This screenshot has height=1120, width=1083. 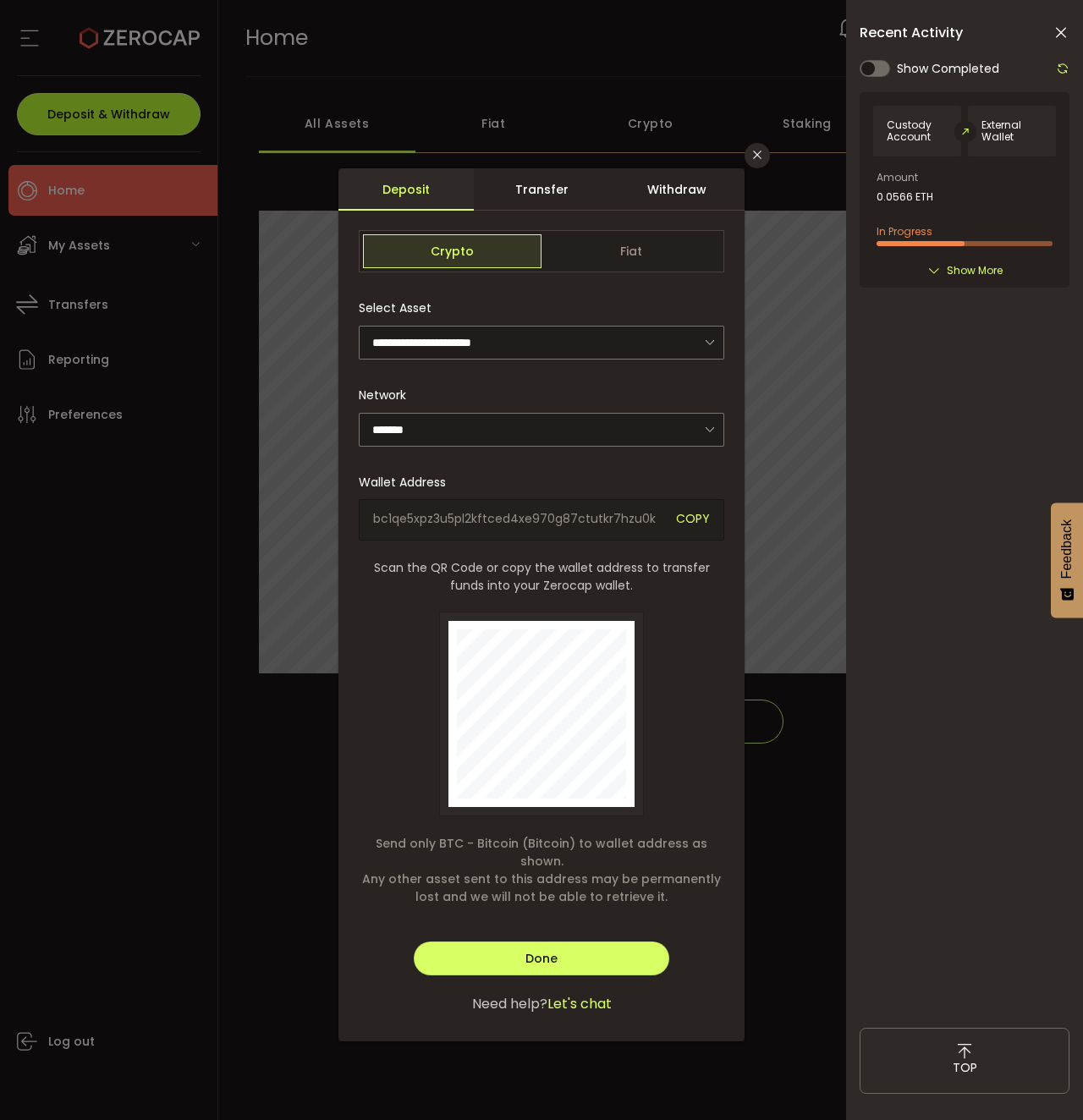 What do you see at coordinates (693, 519) in the screenshot?
I see `span: COPY` at bounding box center [693, 519].